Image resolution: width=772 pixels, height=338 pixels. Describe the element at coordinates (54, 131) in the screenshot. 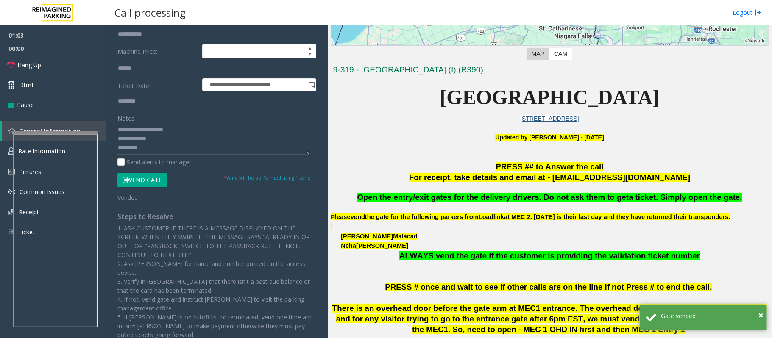

I see `a: General Information` at that location.